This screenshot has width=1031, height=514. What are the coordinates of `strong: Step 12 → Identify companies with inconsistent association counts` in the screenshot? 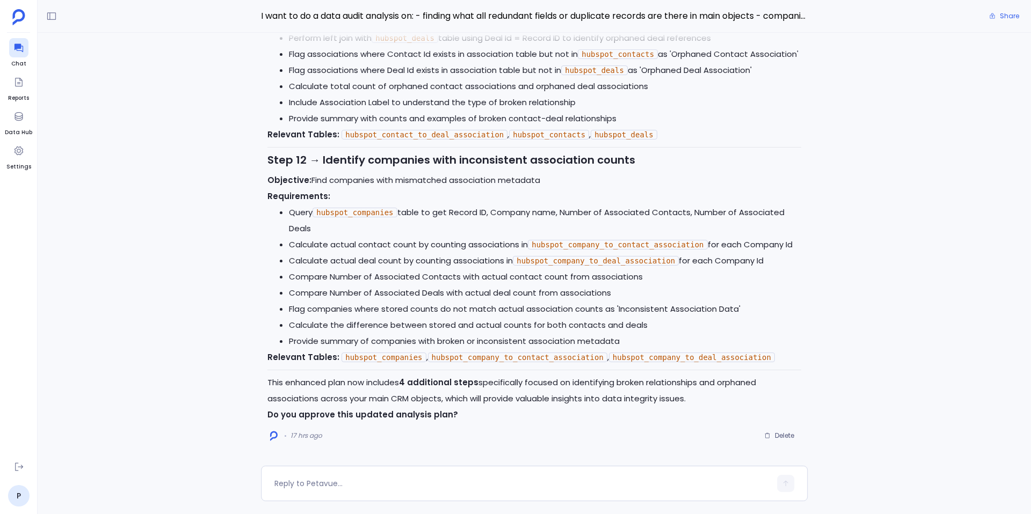 It's located at (451, 160).